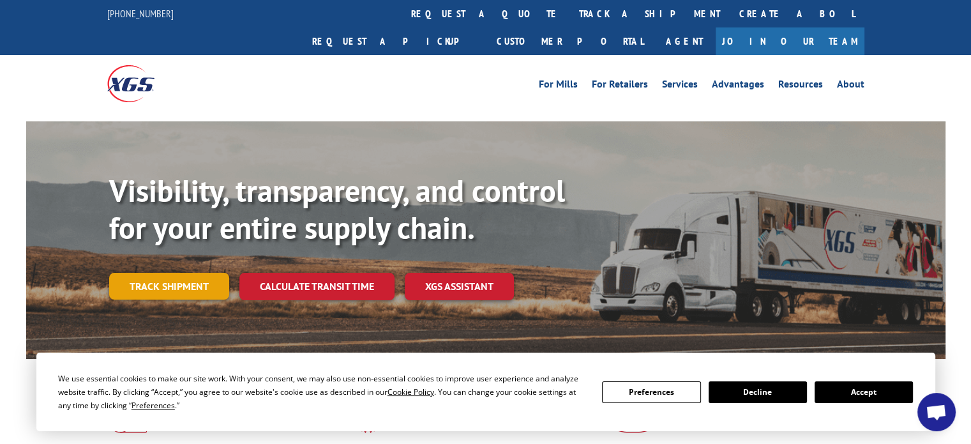 The width and height of the screenshot is (971, 444). Describe the element at coordinates (801, 86) in the screenshot. I see `a: Resources` at that location.